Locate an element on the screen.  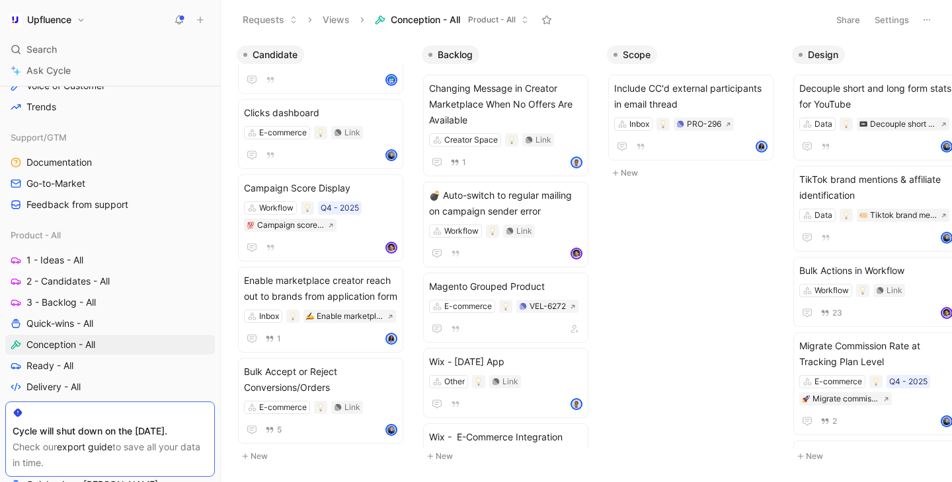
button: Scope is located at coordinates (632, 55).